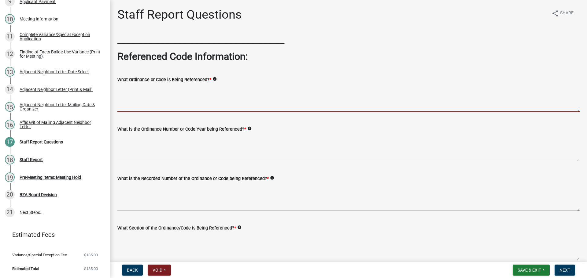 The width and height of the screenshot is (587, 278). Describe the element at coordinates (60, 54) in the screenshot. I see `div: Finding of Facts Ballot: Use Variance (Print for Meeting)` at that location.